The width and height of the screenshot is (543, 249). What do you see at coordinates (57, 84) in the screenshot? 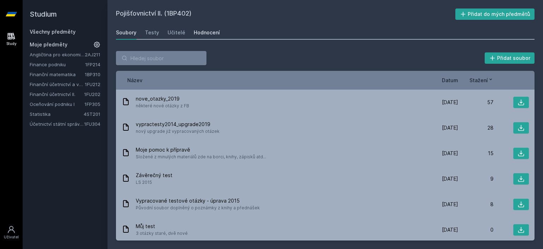
I see `a: Finanční účetnictví a výkaznictví podle Mezinárodních standardů účetního výkaznictví (IFRS)` at bounding box center [57, 84].